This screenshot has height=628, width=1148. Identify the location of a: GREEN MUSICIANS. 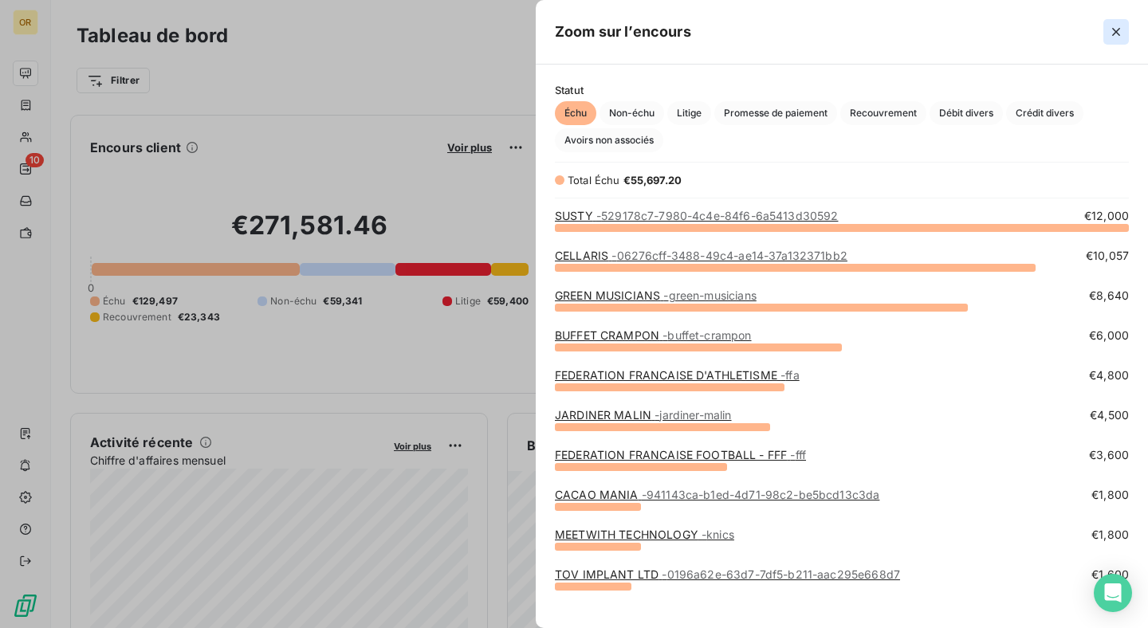
(655, 295).